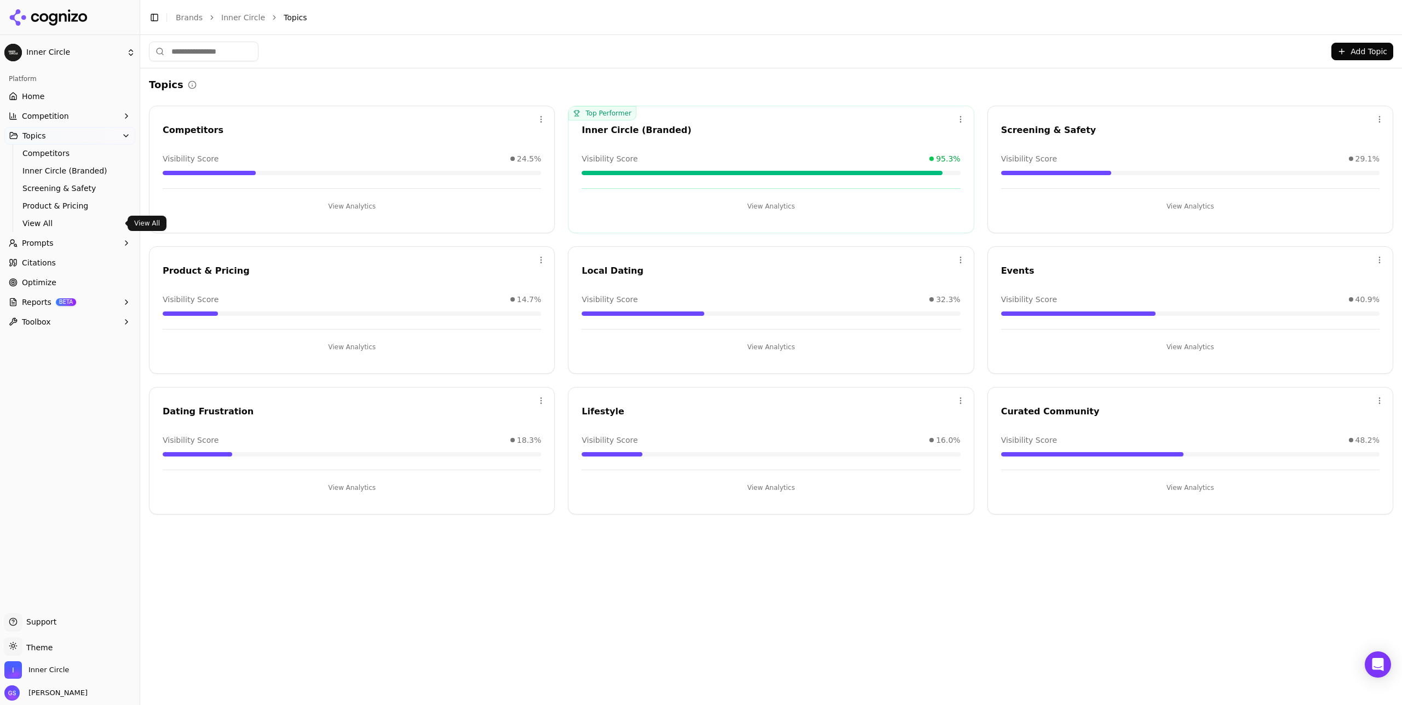  What do you see at coordinates (147, 223) in the screenshot?
I see `p: View All` at bounding box center [147, 223].